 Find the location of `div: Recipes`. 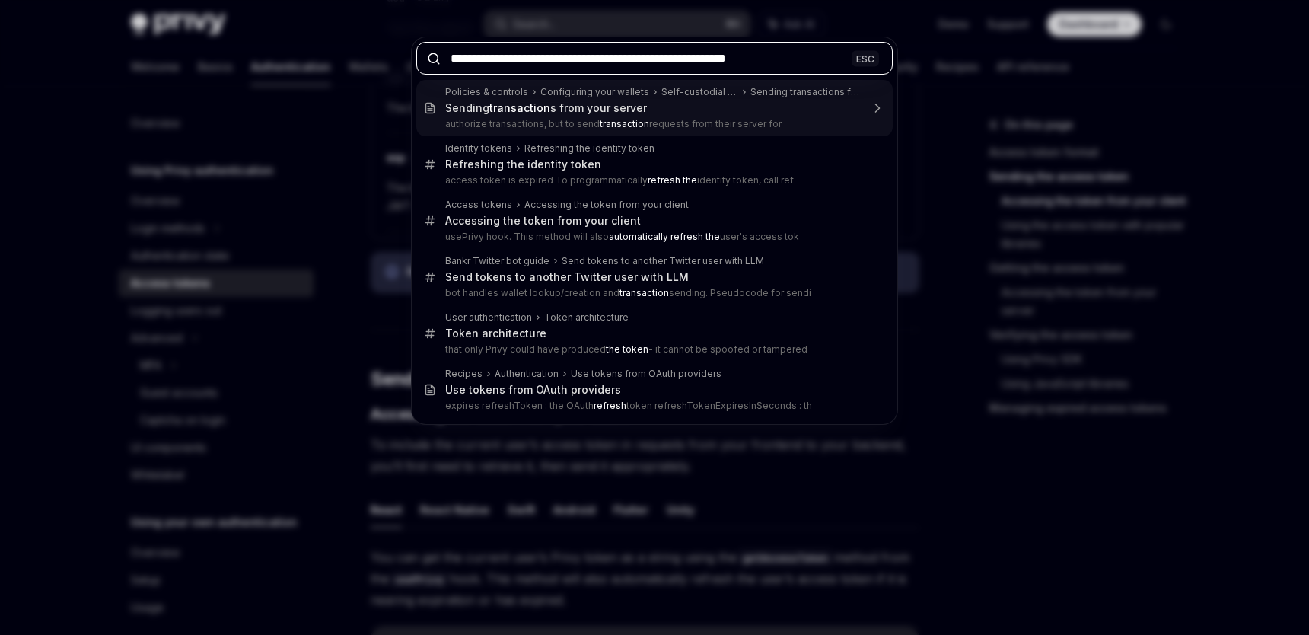

div: Recipes is located at coordinates (463, 374).